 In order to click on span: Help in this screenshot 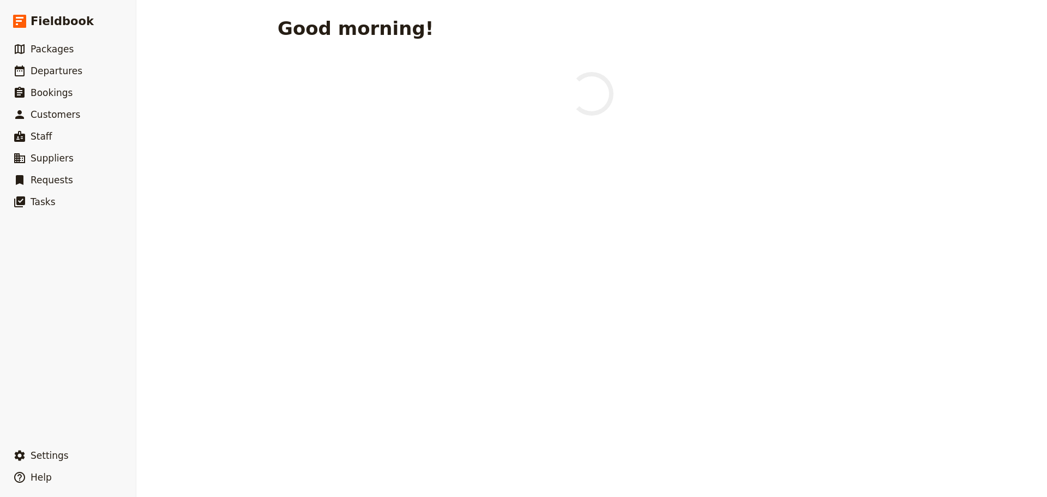, I will do `click(41, 477)`.